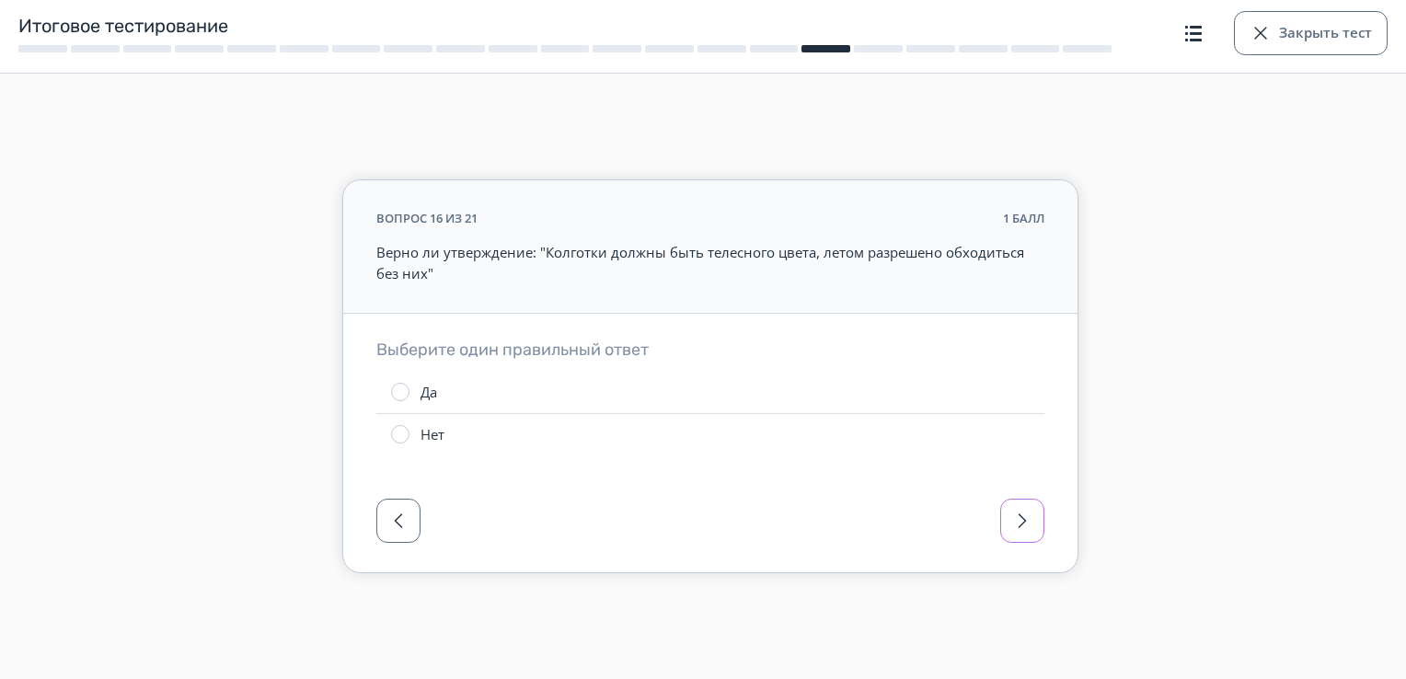 This screenshot has width=1406, height=679. What do you see at coordinates (432, 434) in the screenshot?
I see `div: Нет` at bounding box center [432, 434].